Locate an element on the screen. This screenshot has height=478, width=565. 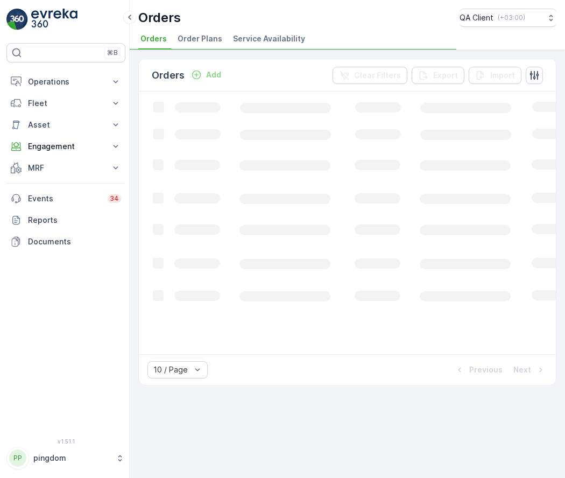
a: Reports is located at coordinates (66, 220).